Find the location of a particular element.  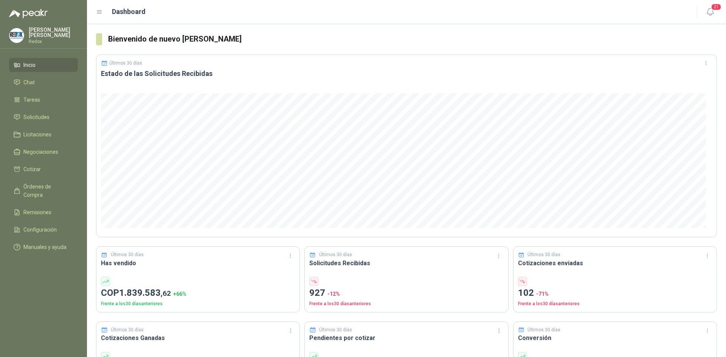

p: 102 is located at coordinates (615, 293).